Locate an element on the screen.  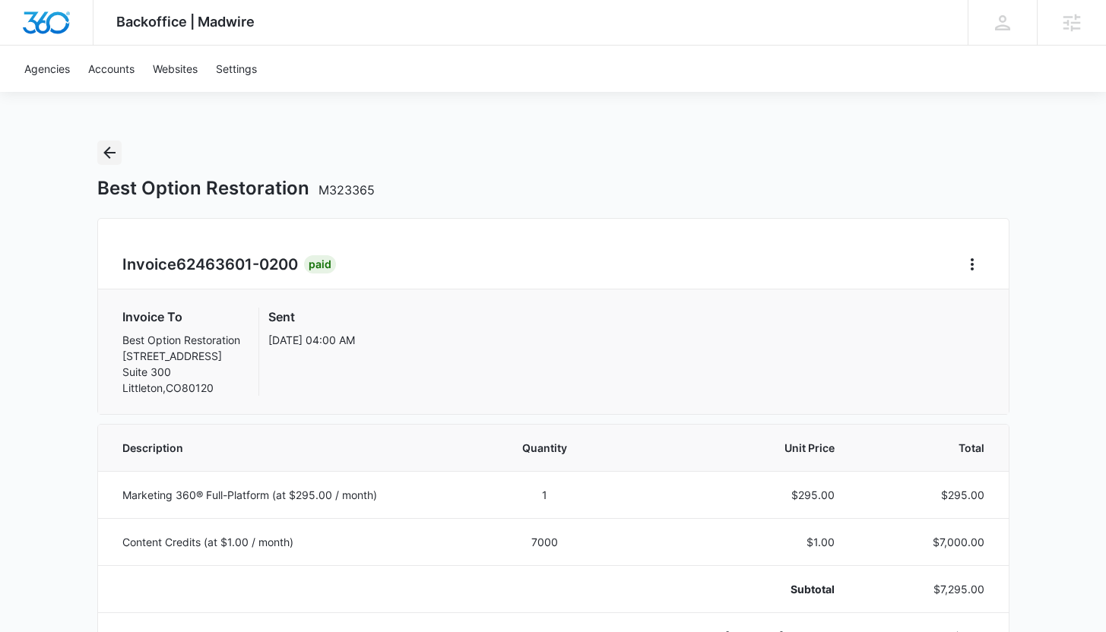
td: 7000 is located at coordinates (545, 542).